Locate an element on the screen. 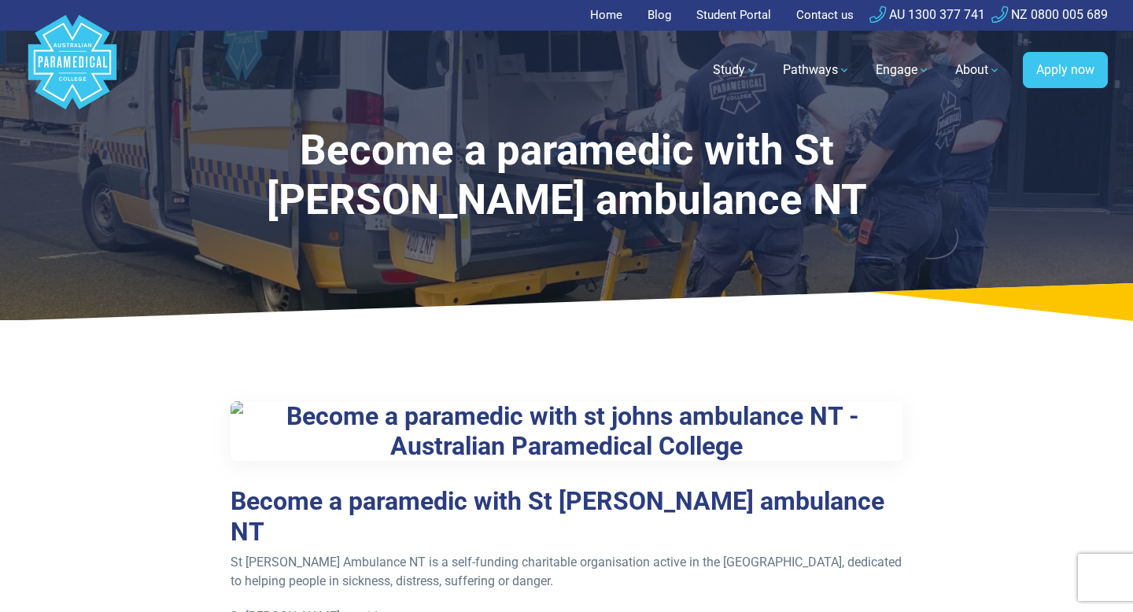 This screenshot has height=612, width=1133. a: Apply now is located at coordinates (1065, 70).